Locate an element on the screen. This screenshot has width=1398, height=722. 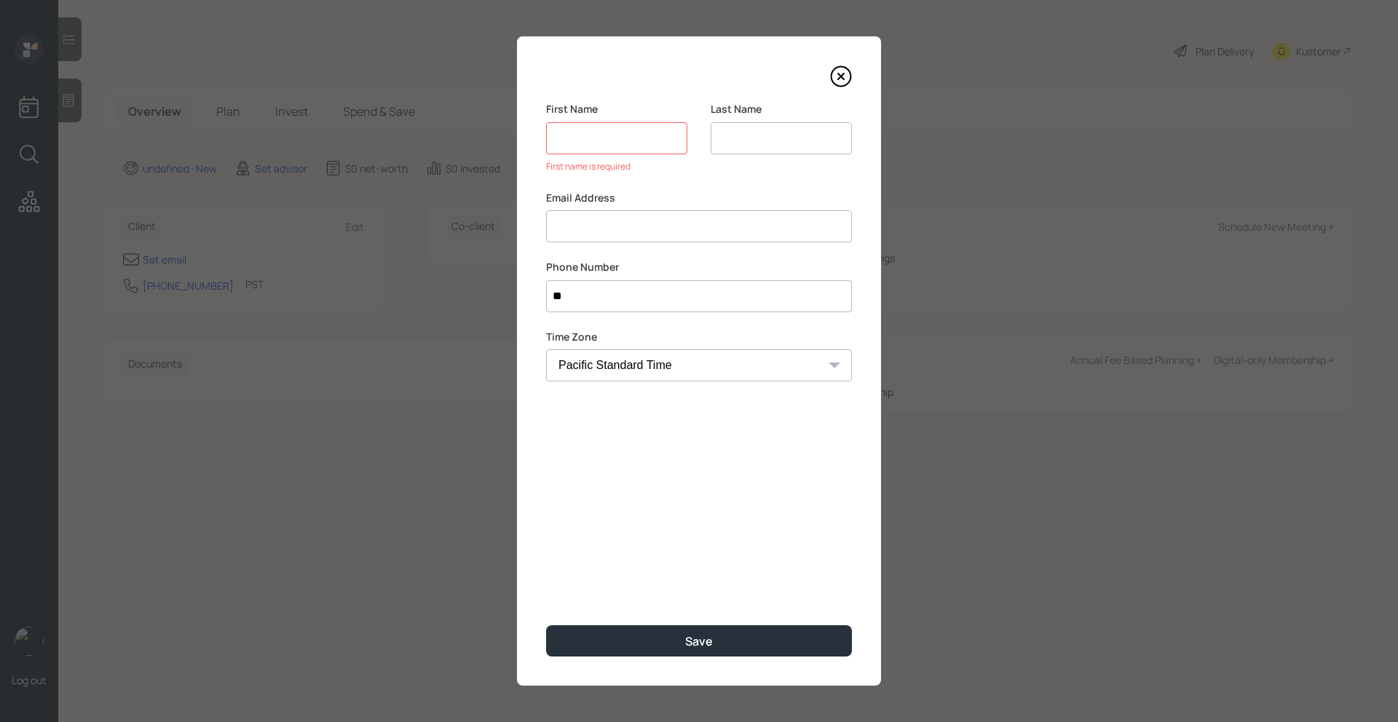
div: First name is required is located at coordinates (617, 167).